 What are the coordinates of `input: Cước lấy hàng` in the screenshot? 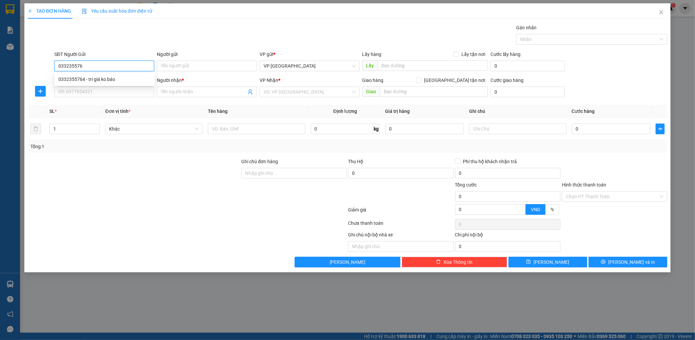 It's located at (527, 66).